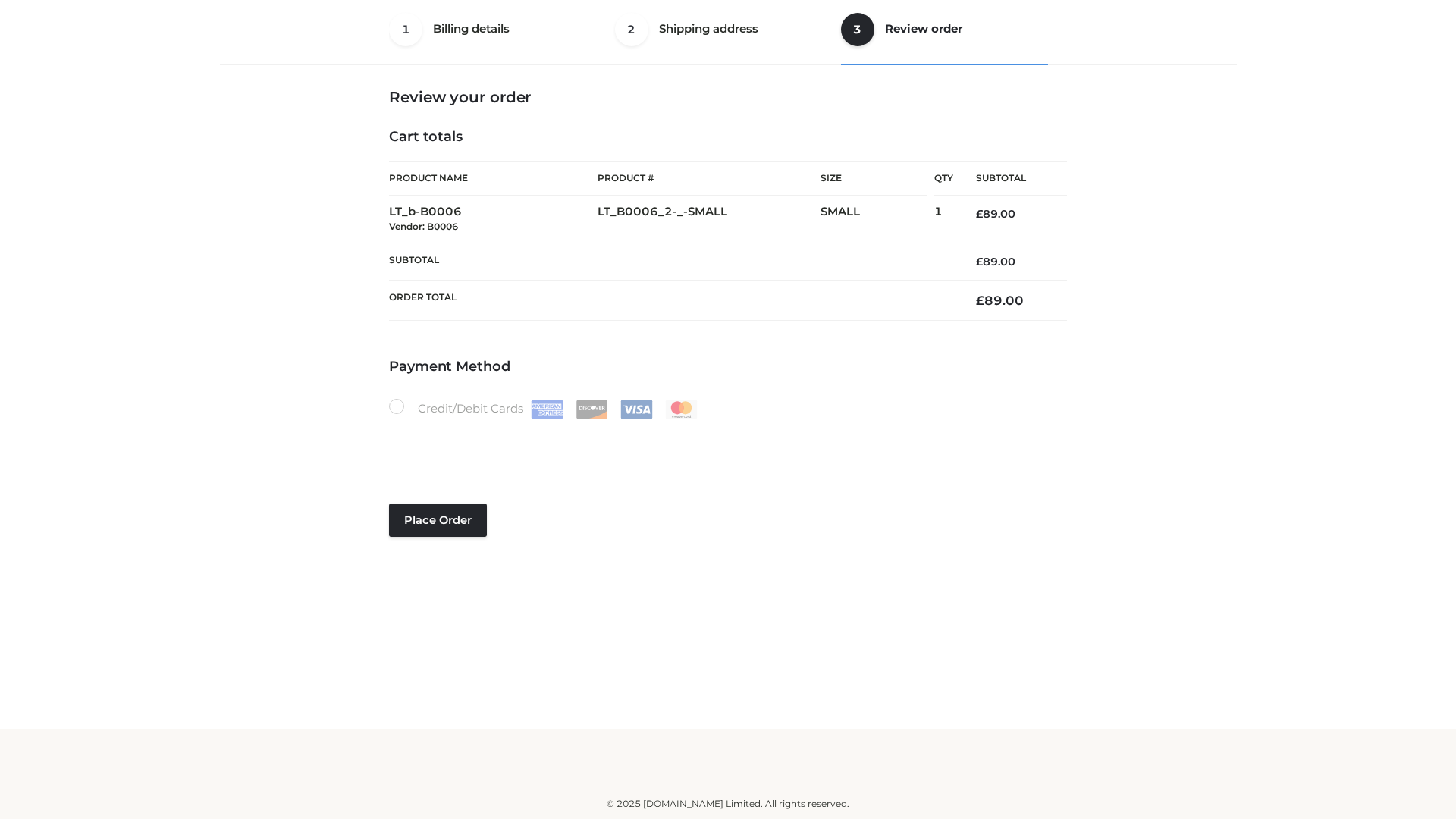 This screenshot has width=1456, height=819. I want to click on td: LT_b-B0006, so click(493, 220).